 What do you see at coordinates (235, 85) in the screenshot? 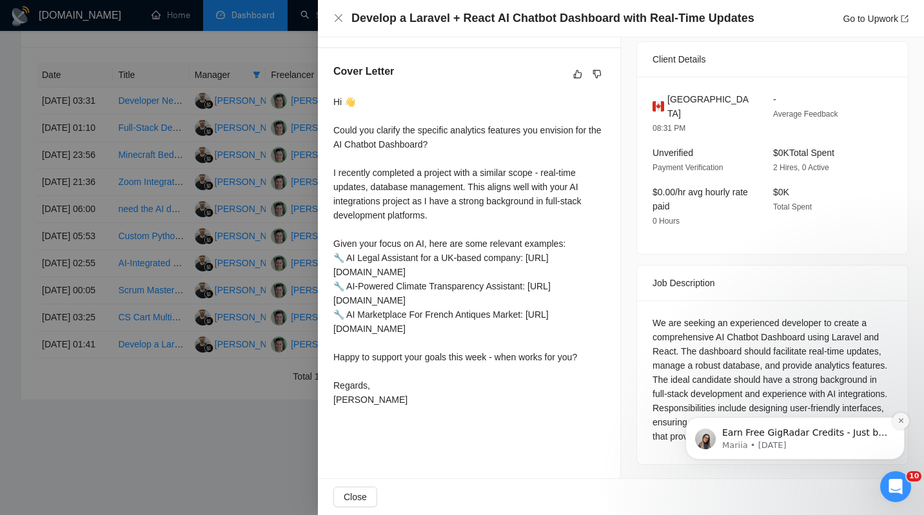
I see `button: Dismiss notification` at bounding box center [235, 85].